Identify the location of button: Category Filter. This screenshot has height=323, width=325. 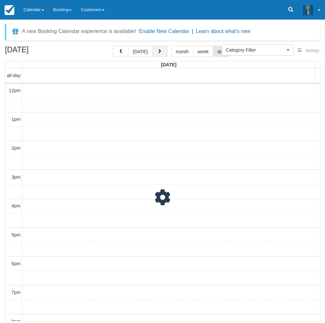
(257, 50).